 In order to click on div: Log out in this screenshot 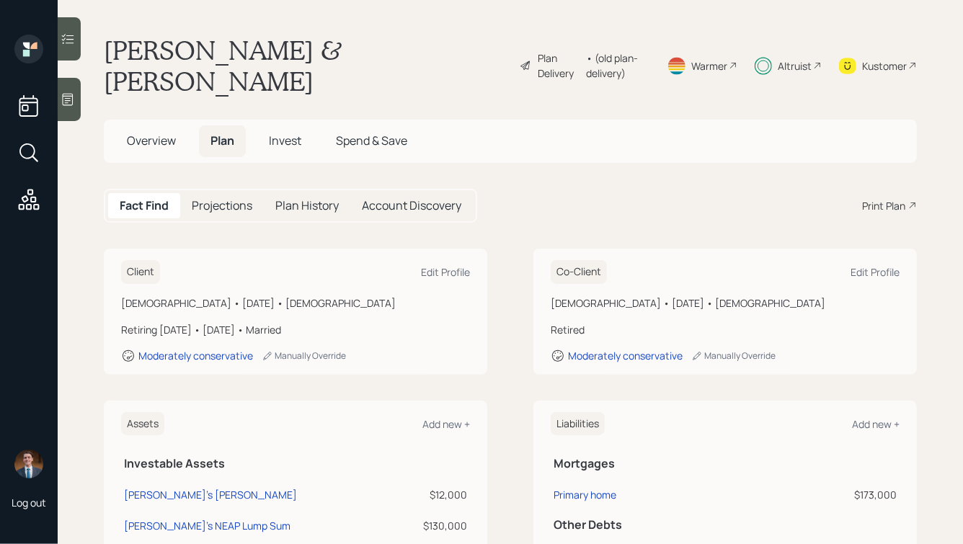, I will do `click(29, 502)`.